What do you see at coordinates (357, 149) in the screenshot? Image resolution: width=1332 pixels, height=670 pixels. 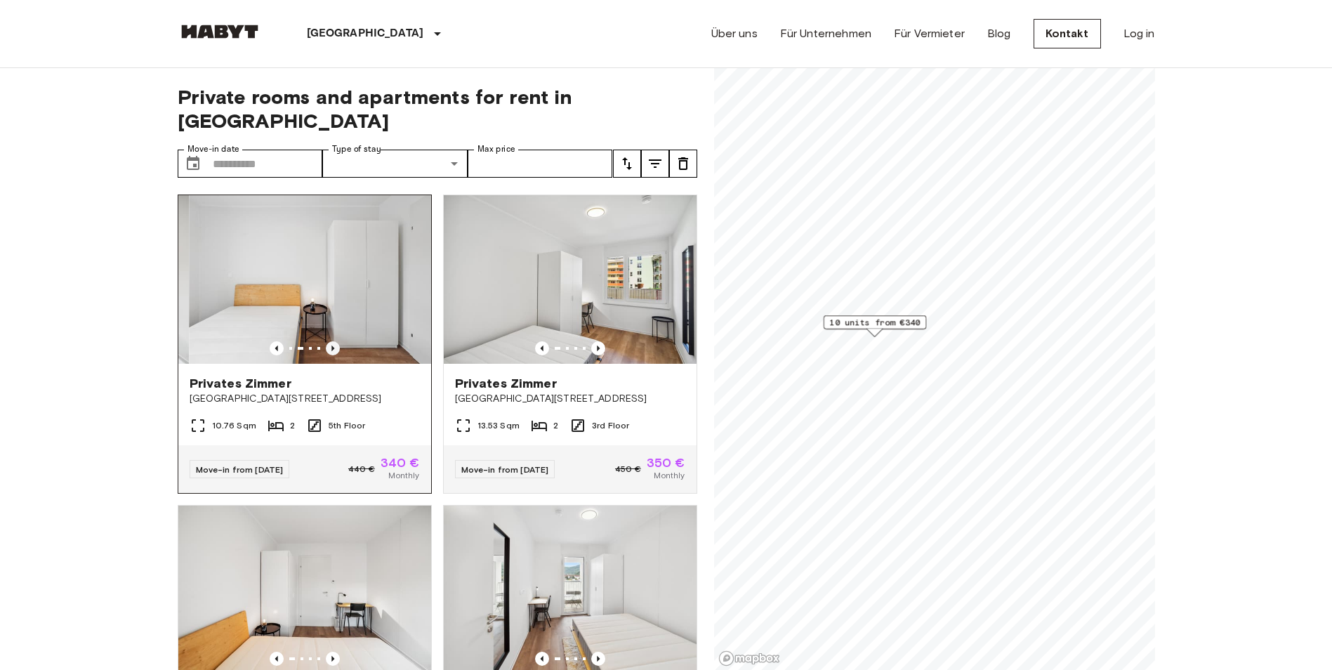 I see `label: Type of stay` at bounding box center [357, 149].